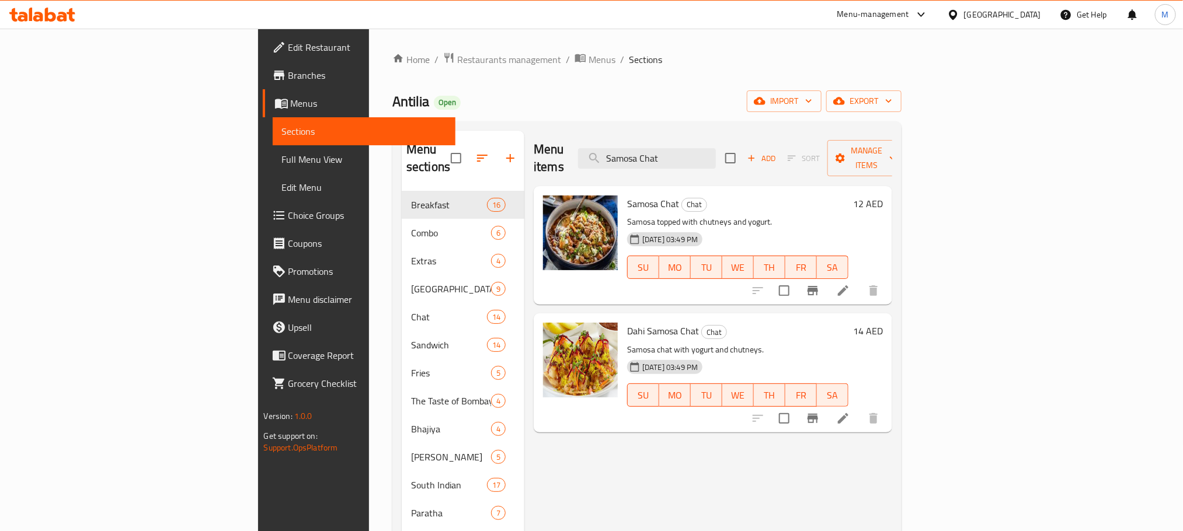  I want to click on span: 6, so click(498, 233).